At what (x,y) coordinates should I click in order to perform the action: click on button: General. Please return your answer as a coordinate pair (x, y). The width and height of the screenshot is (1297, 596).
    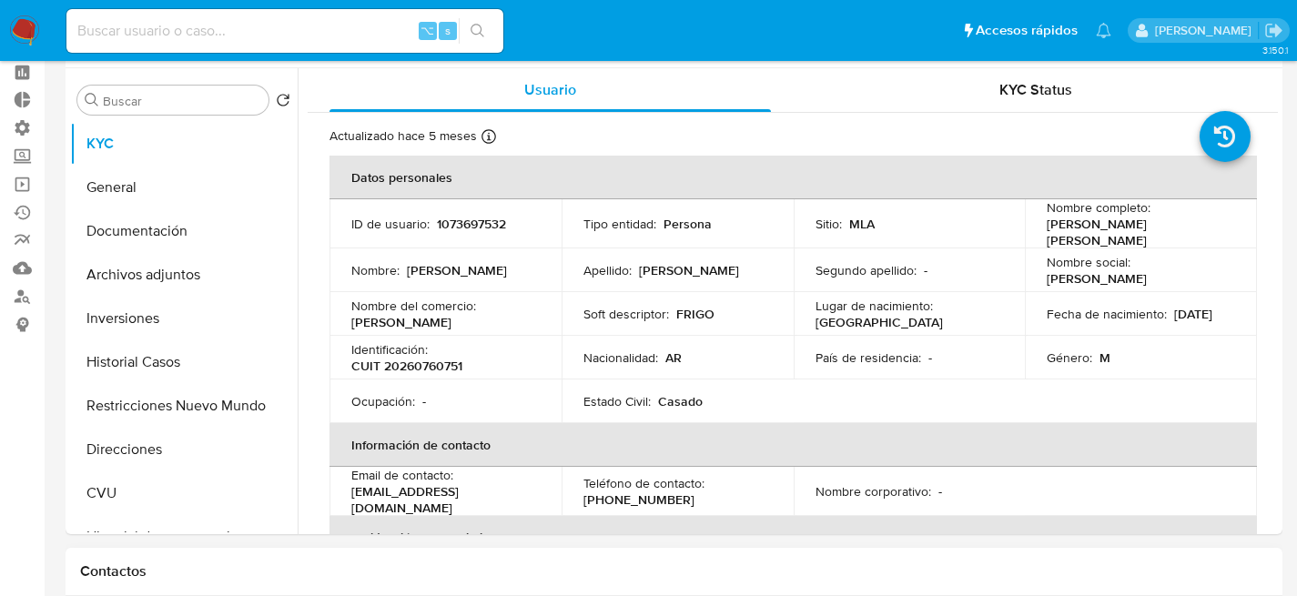
    Looking at the image, I should click on (184, 187).